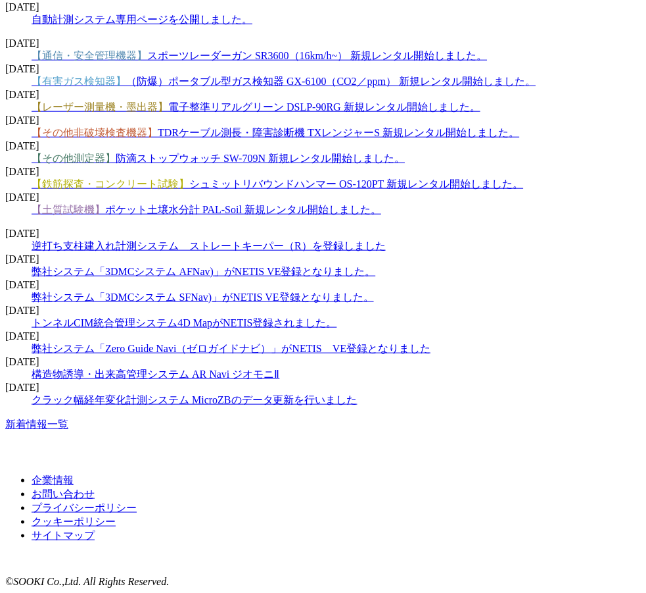  Describe the element at coordinates (203, 271) in the screenshot. I see `a: 弊社システム「3DMCシステム AFNav)」がNETIS VE登録となりました。` at that location.